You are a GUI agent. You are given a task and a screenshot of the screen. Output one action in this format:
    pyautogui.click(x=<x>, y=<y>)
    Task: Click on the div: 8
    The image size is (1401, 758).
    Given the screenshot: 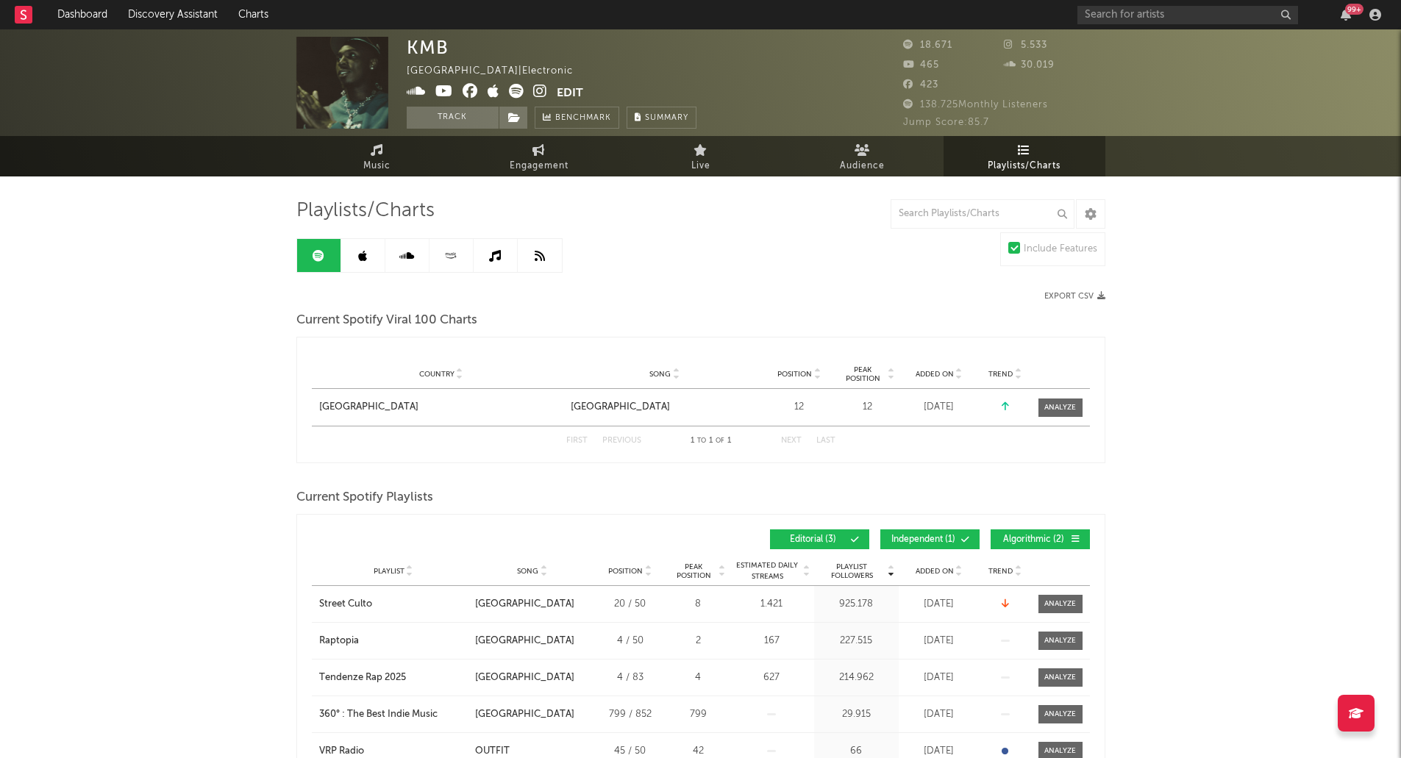 What is the action you would take?
    pyautogui.click(x=698, y=605)
    